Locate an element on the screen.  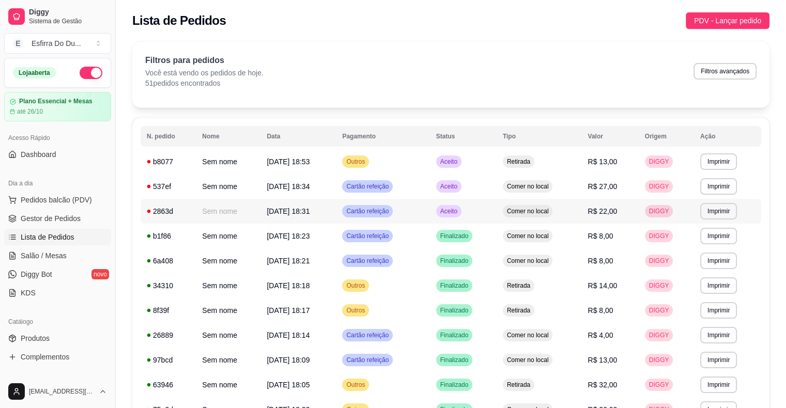
th: Data is located at coordinates (298, 136).